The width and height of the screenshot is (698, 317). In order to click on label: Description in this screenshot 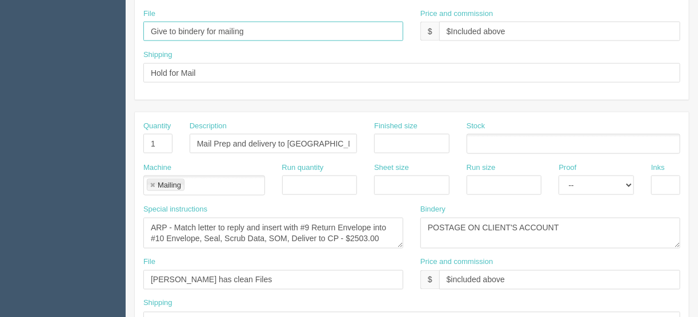, I will do `click(208, 126)`.